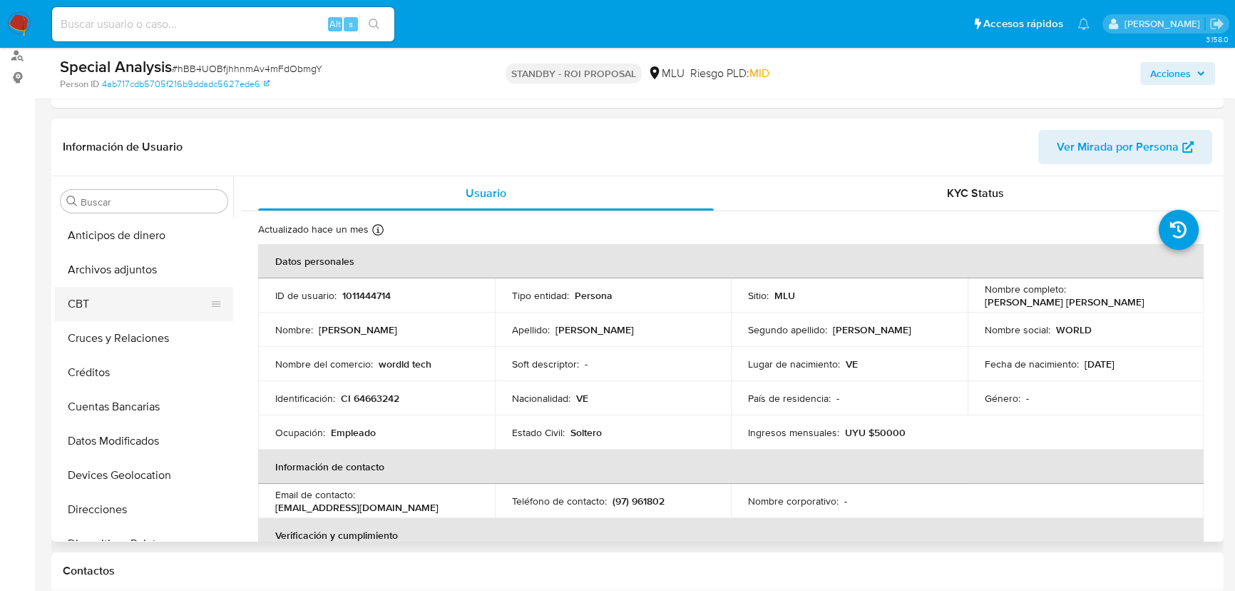  I want to click on p: Nombre corporativo :, so click(793, 501).